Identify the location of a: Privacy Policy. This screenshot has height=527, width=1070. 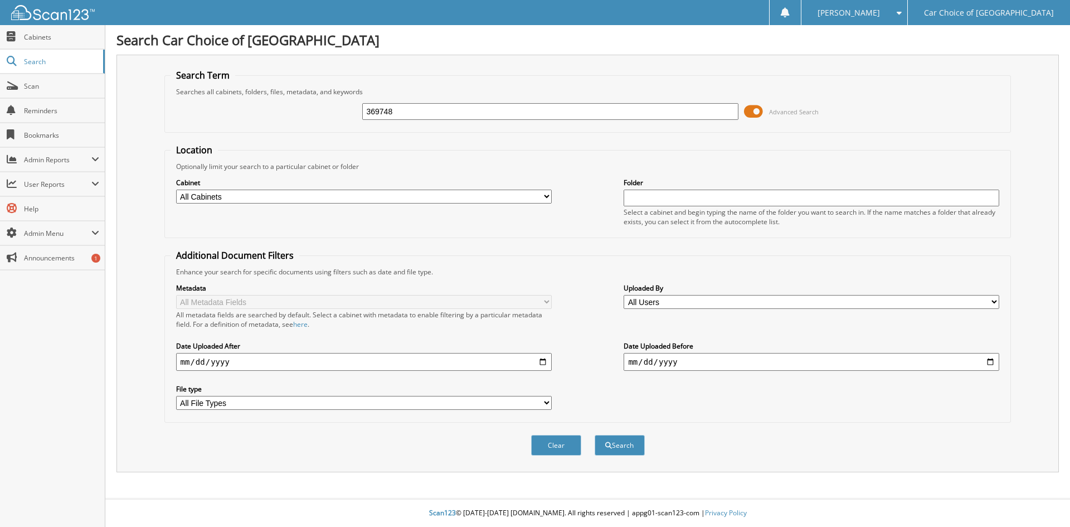
(726, 512).